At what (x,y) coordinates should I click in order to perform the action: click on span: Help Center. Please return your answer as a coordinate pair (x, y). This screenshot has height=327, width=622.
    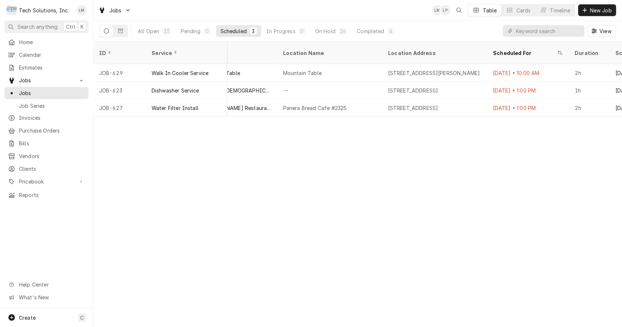
    Looking at the image, I should click on (51, 285).